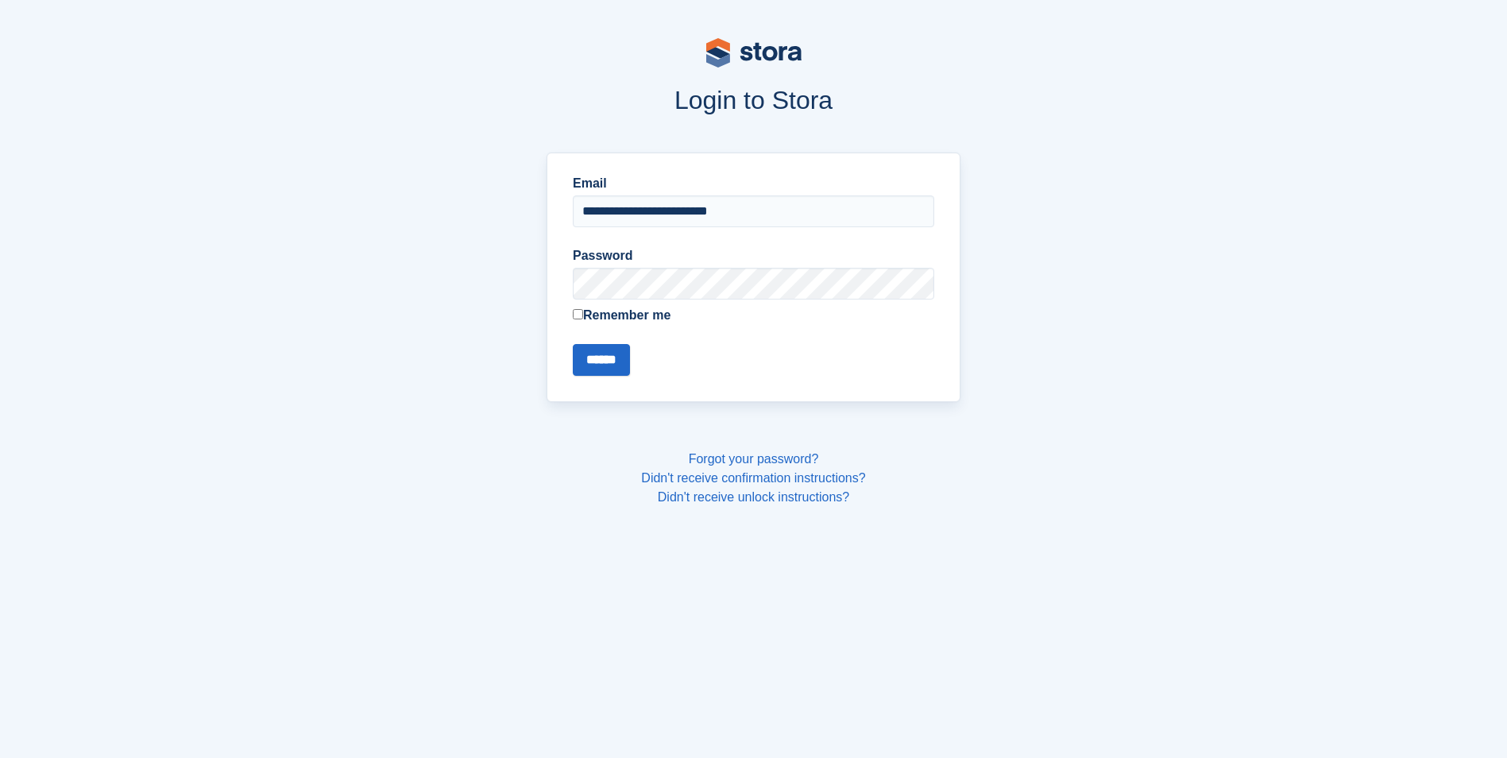 This screenshot has width=1507, height=758. I want to click on a: Didn't receive unlock instructions?, so click(753, 496).